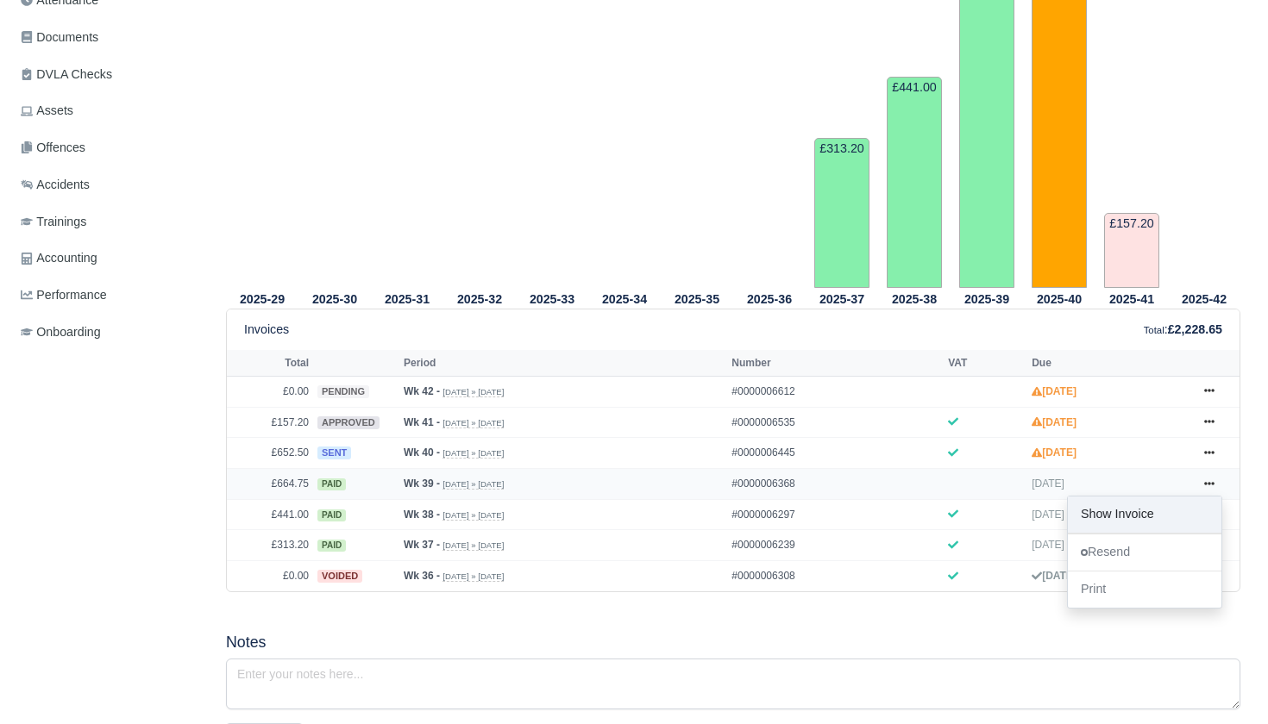  I want to click on a: DVLA Checks, so click(110, 74).